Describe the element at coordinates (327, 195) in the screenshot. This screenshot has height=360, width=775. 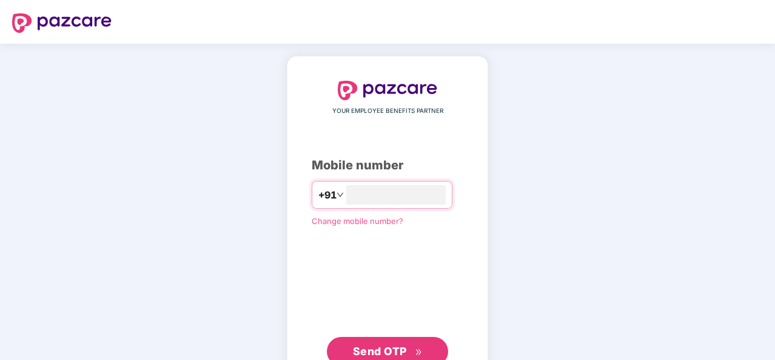
I see `span: +91` at that location.